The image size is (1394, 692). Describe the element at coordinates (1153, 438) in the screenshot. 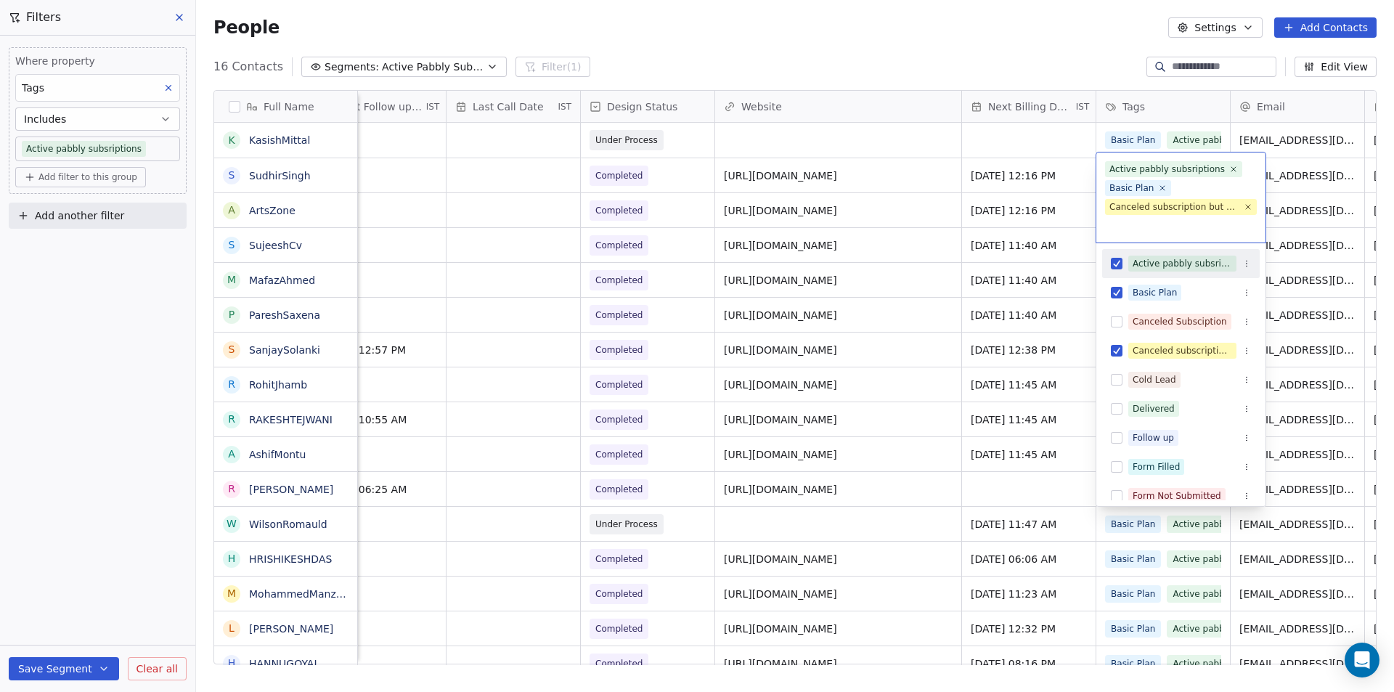

I see `div: Follow up` at that location.